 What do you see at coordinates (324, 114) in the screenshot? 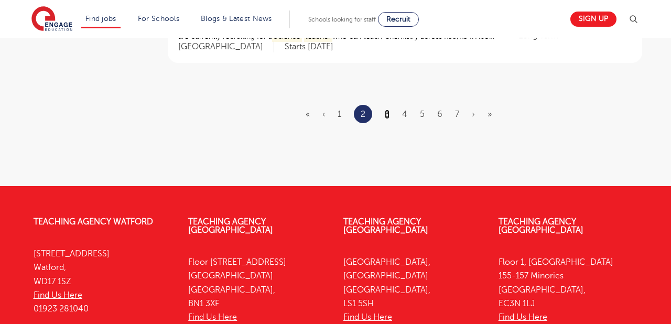
I see `a: Previous` at bounding box center [324, 114].